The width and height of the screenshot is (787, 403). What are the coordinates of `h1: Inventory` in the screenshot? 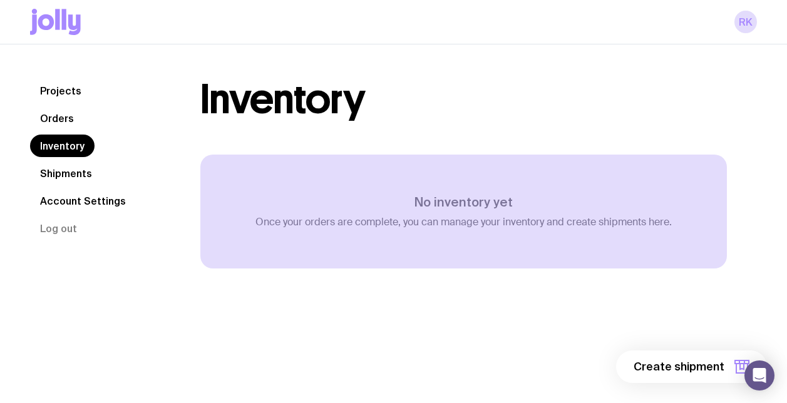 It's located at (282, 100).